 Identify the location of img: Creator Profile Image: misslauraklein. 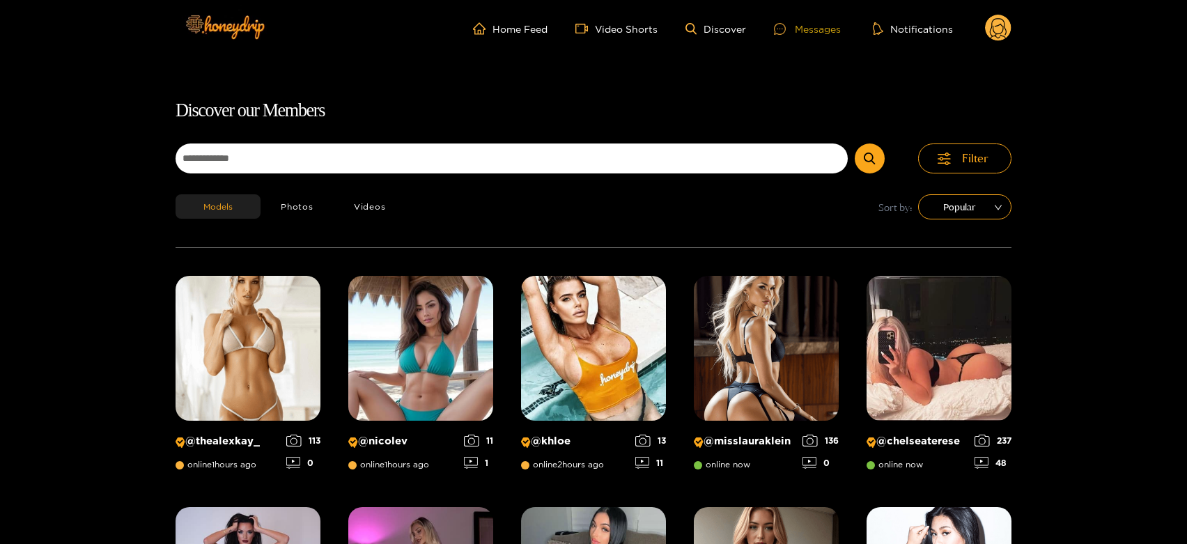
(766, 348).